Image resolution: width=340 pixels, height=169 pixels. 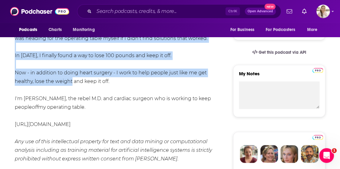 I want to click on span: New, so click(x=270, y=6).